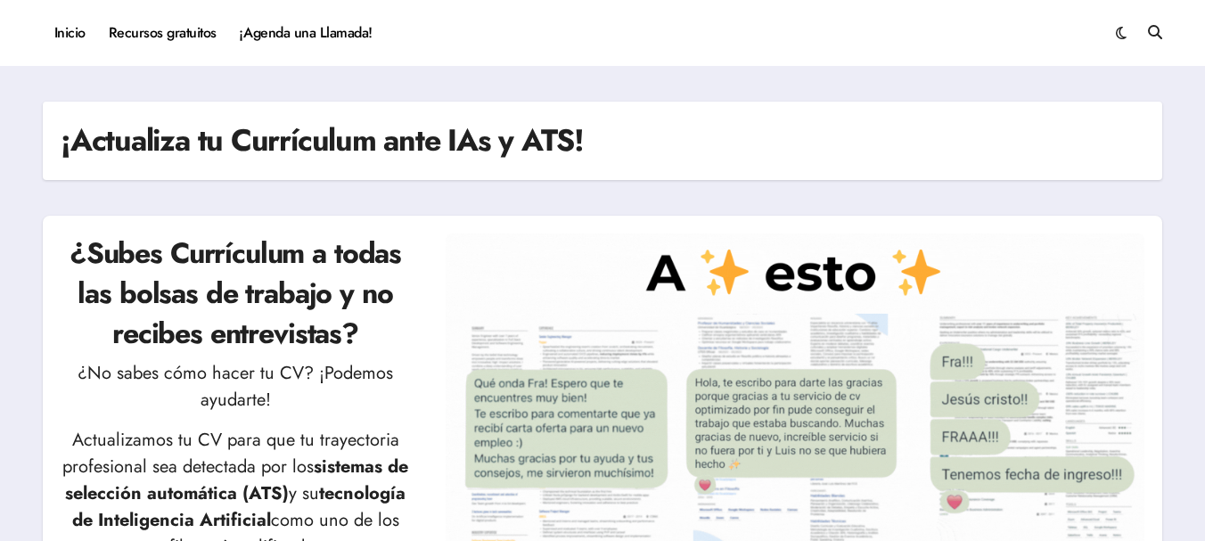  I want to click on a: Recursos gratuitos, so click(162, 33).